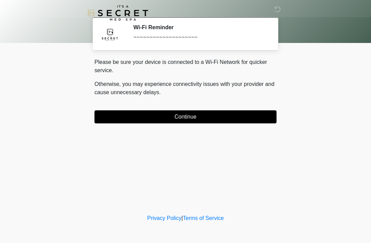 The image size is (371, 243). What do you see at coordinates (118, 13) in the screenshot?
I see `img: It's A Secret Med Spa Logo` at bounding box center [118, 13].